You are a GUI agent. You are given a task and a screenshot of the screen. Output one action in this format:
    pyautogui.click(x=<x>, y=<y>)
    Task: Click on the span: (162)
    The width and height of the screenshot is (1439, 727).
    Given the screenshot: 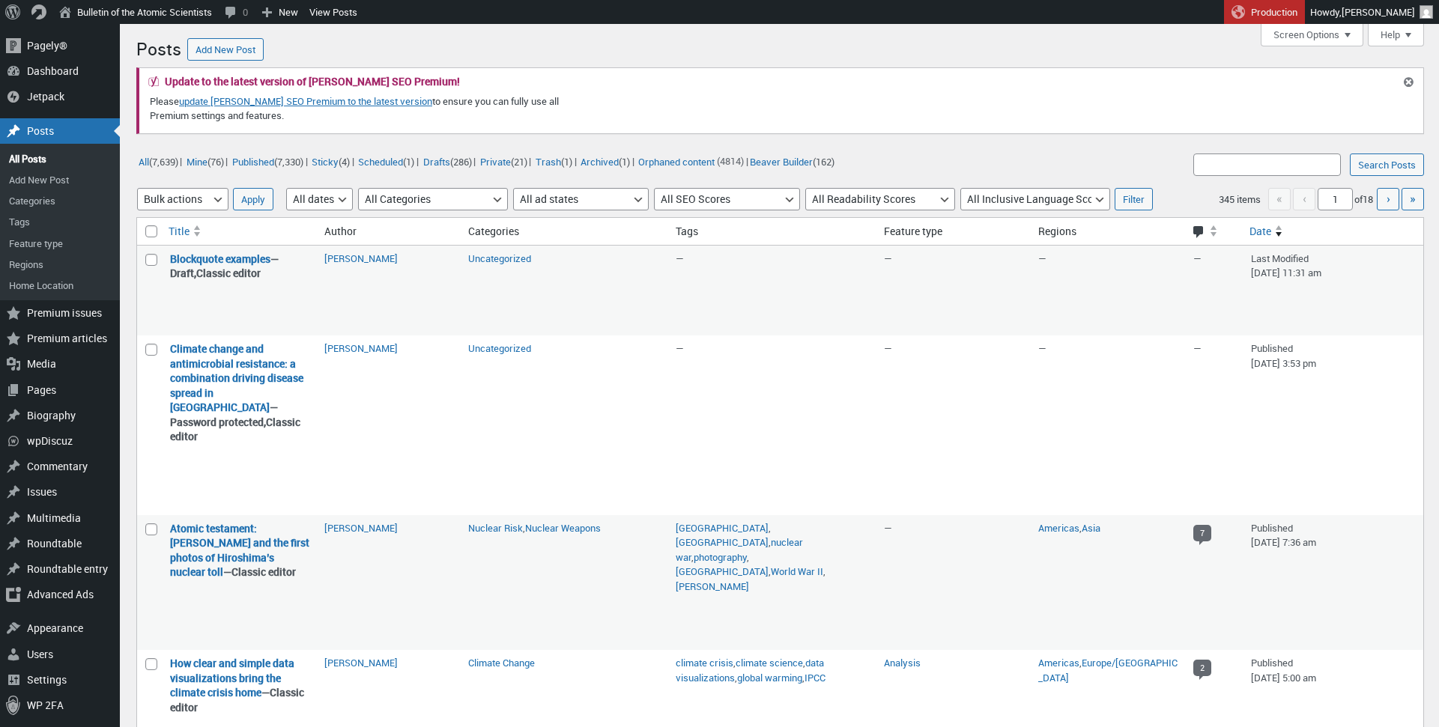 What is the action you would take?
    pyautogui.click(x=823, y=161)
    